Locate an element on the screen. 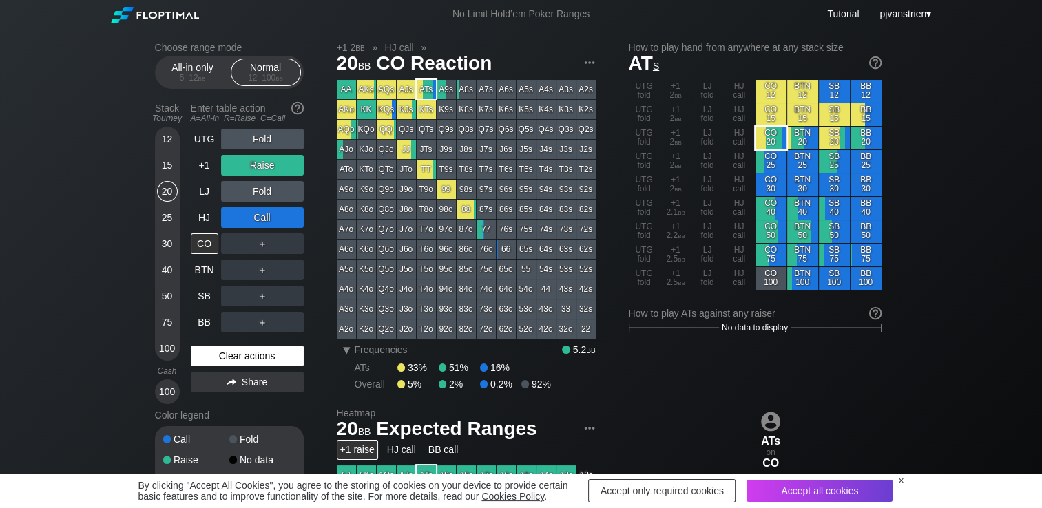  div: A7s is located at coordinates (486, 90).